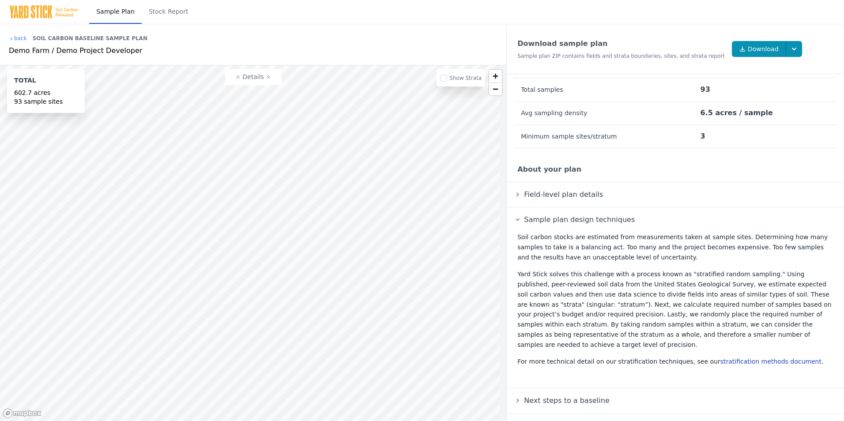 This screenshot has height=421, width=844. I want to click on a: Mapbox logo, so click(22, 413).